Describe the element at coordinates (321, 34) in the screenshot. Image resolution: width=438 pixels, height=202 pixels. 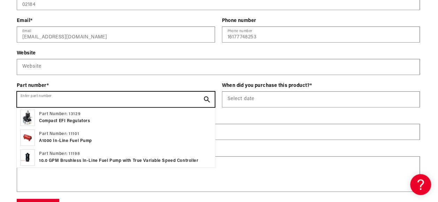
I see `input: Phone number` at that location.